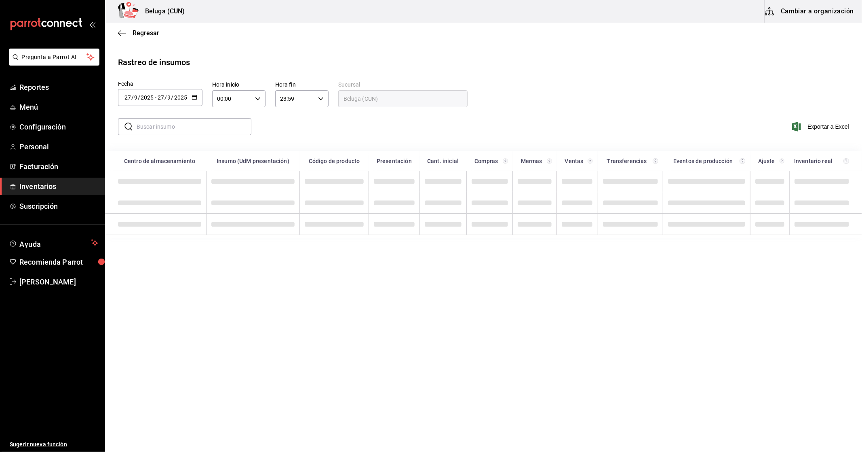  Describe the element at coordinates (53, 63) in the screenshot. I see `a: Pregunta a Parrot AI` at that location.